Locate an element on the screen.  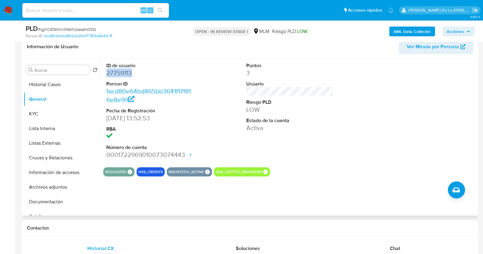
button: General is located at coordinates (62, 99).